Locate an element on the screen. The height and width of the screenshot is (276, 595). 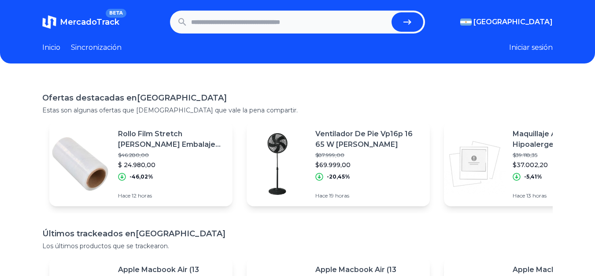
img: MercadoTrack is located at coordinates (49, 22).